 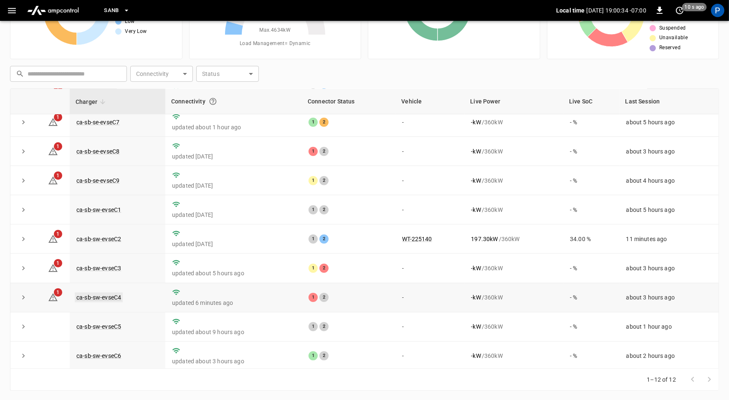 What do you see at coordinates (99, 210) in the screenshot?
I see `a: ca-sb-sw-evseC1` at bounding box center [99, 210].